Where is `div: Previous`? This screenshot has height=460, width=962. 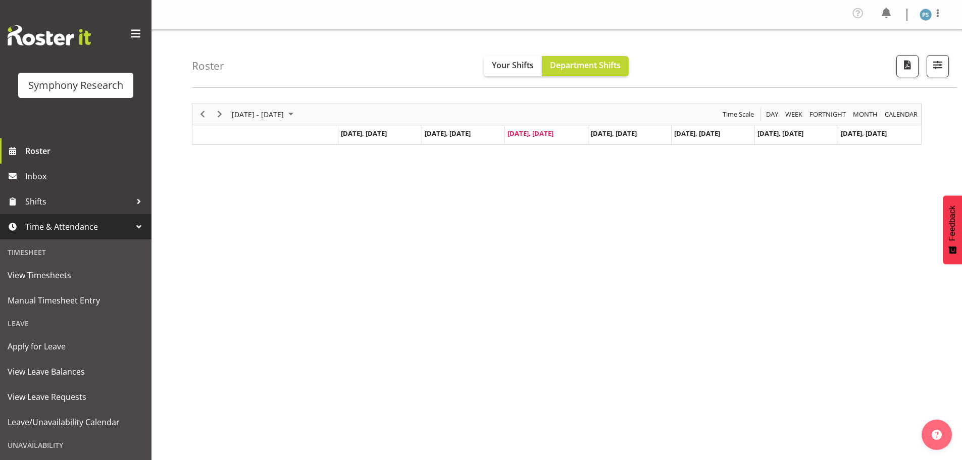 div: Previous is located at coordinates (202, 114).